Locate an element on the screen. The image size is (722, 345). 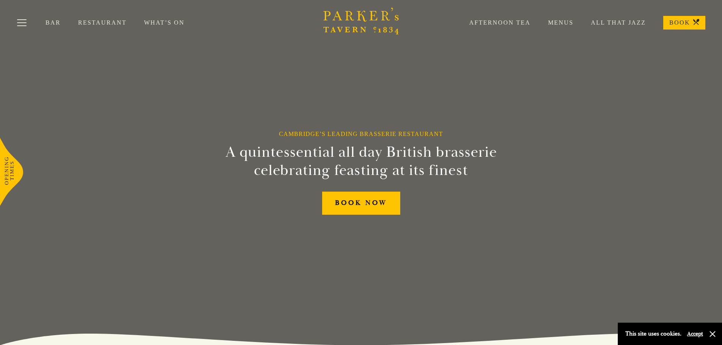
p: This site uses cookies. is located at coordinates (654, 334).